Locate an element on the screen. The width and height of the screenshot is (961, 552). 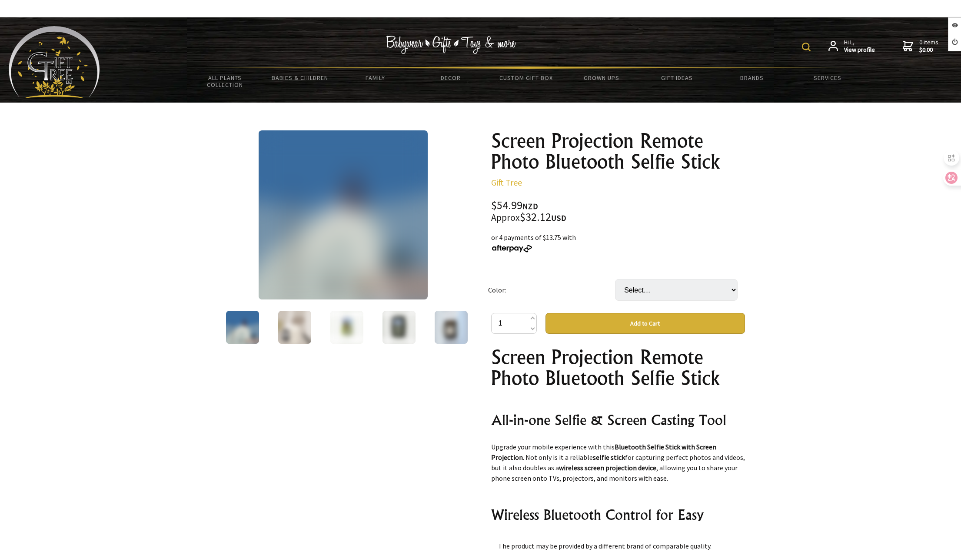
a: Gift Ideas is located at coordinates (677, 78).